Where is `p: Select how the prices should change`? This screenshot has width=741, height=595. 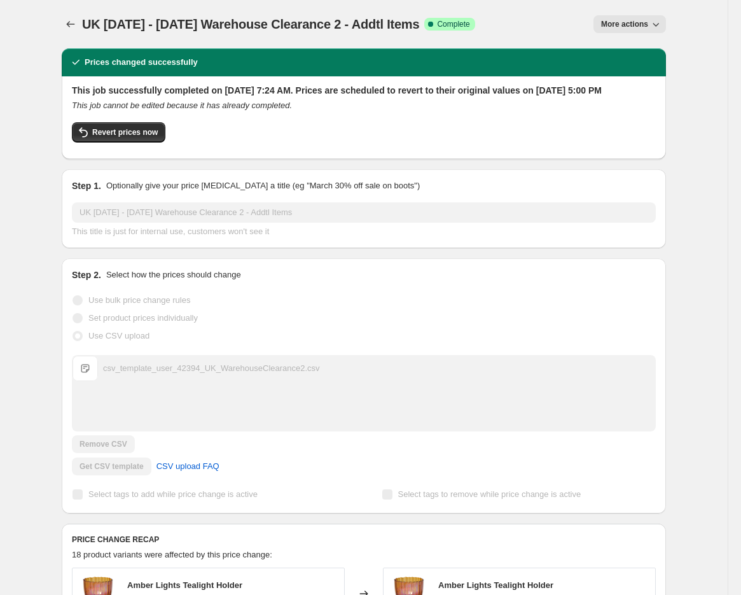 p: Select how the prices should change is located at coordinates (174, 275).